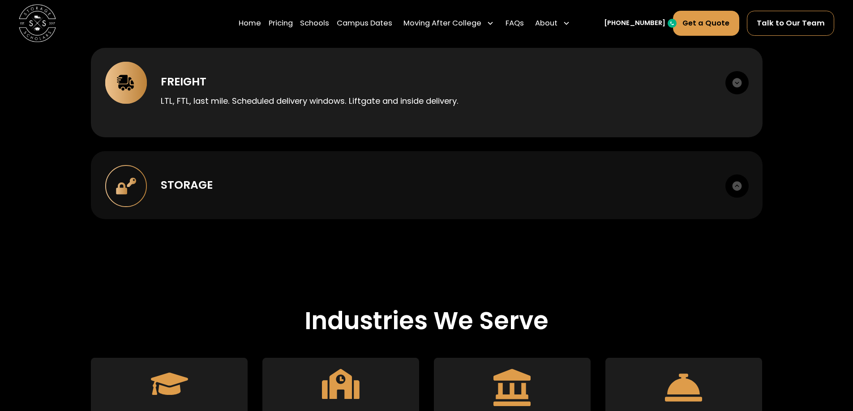  I want to click on h2: Industries We Serve, so click(426, 321).